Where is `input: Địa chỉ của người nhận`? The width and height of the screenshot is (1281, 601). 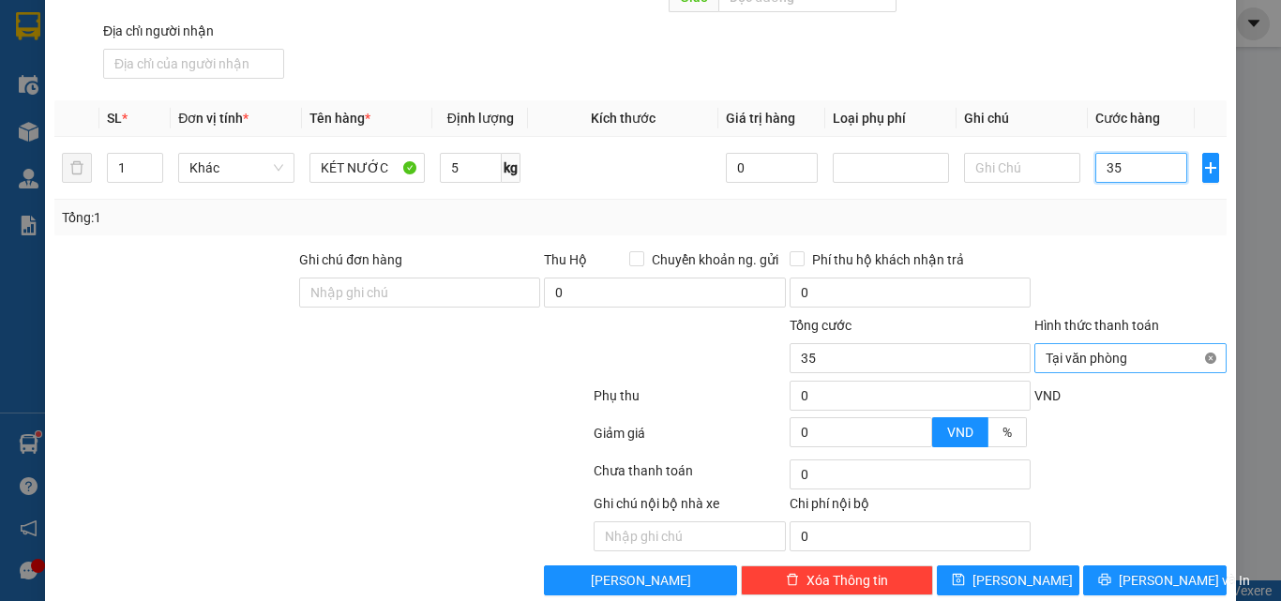 input: Địa chỉ của người nhận is located at coordinates (193, 64).